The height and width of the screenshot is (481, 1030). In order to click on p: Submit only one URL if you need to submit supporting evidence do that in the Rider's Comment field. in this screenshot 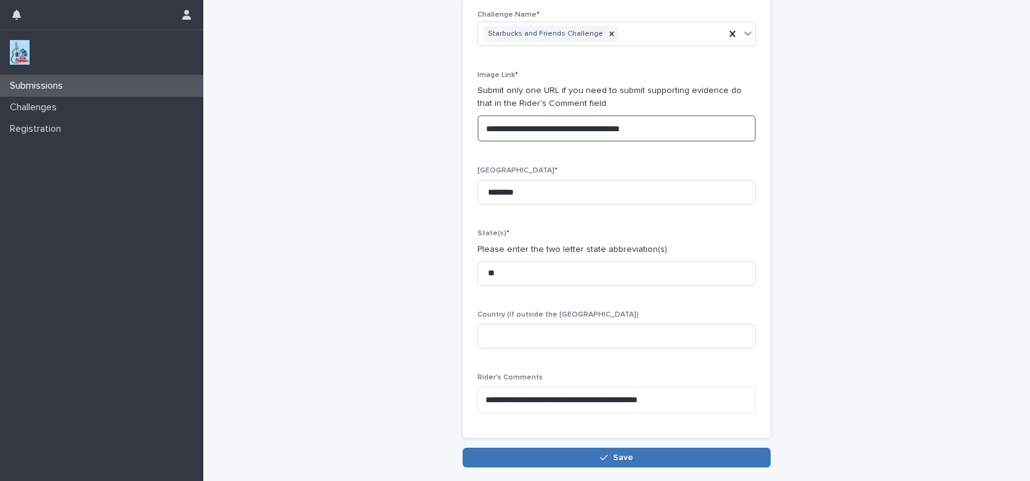, I will do `click(617, 97)`.